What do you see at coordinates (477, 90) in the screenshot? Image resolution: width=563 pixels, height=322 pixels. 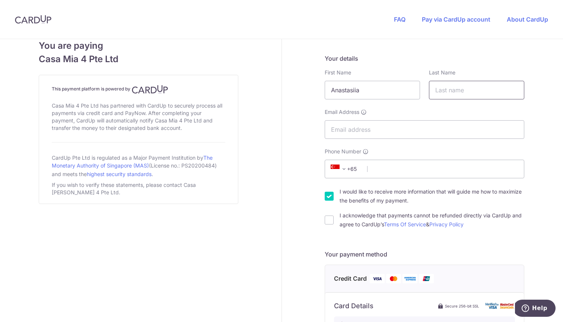 I see `input: Last name` at bounding box center [477, 90].